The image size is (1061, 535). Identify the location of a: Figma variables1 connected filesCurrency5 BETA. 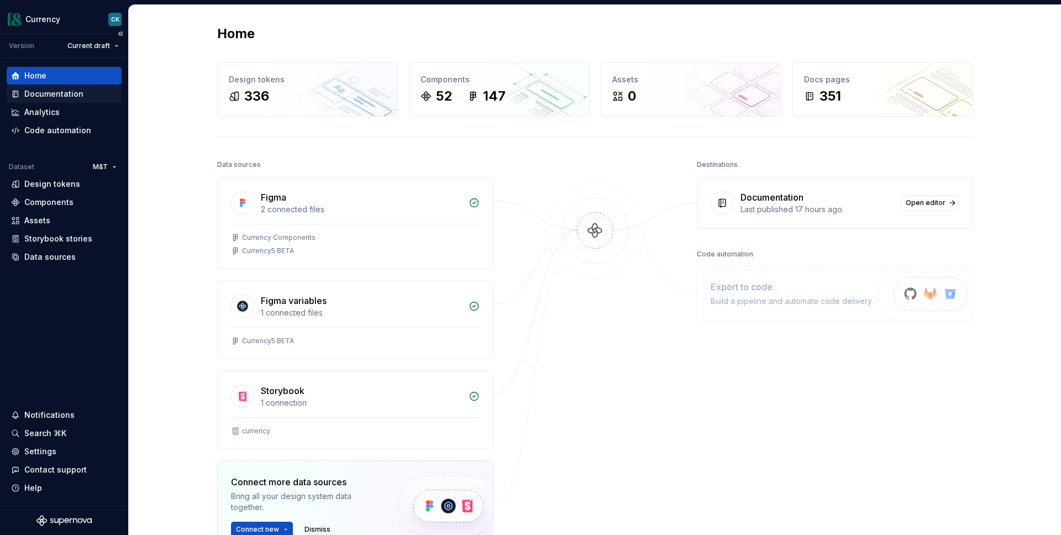
(355, 319).